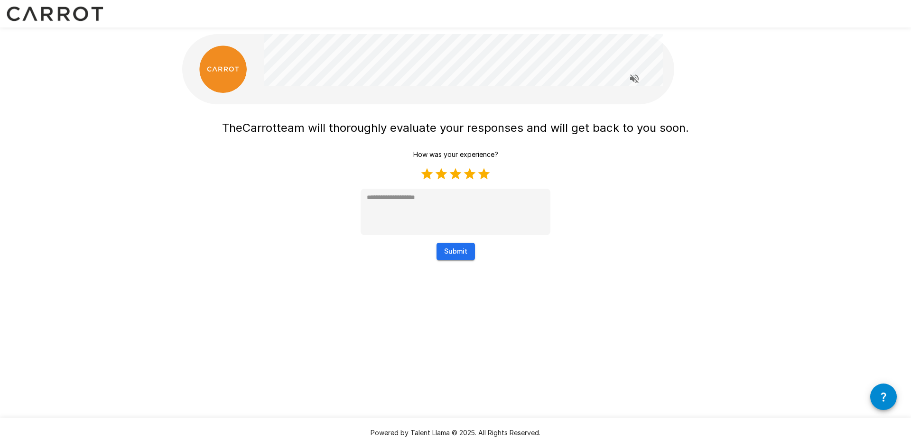  What do you see at coordinates (634, 79) in the screenshot?
I see `button: Read questions aloud` at bounding box center [634, 79].